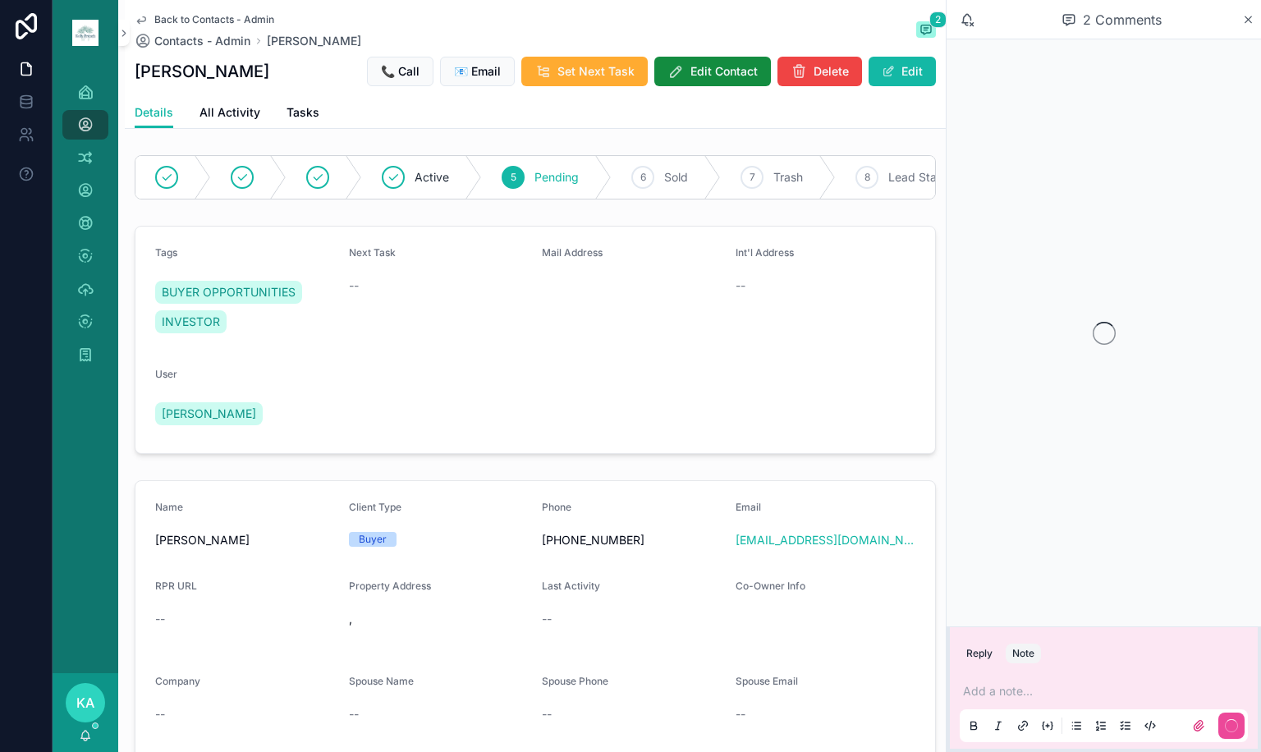 The height and width of the screenshot is (752, 1261). What do you see at coordinates (937, 20) in the screenshot?
I see `span: 2` at bounding box center [937, 20].